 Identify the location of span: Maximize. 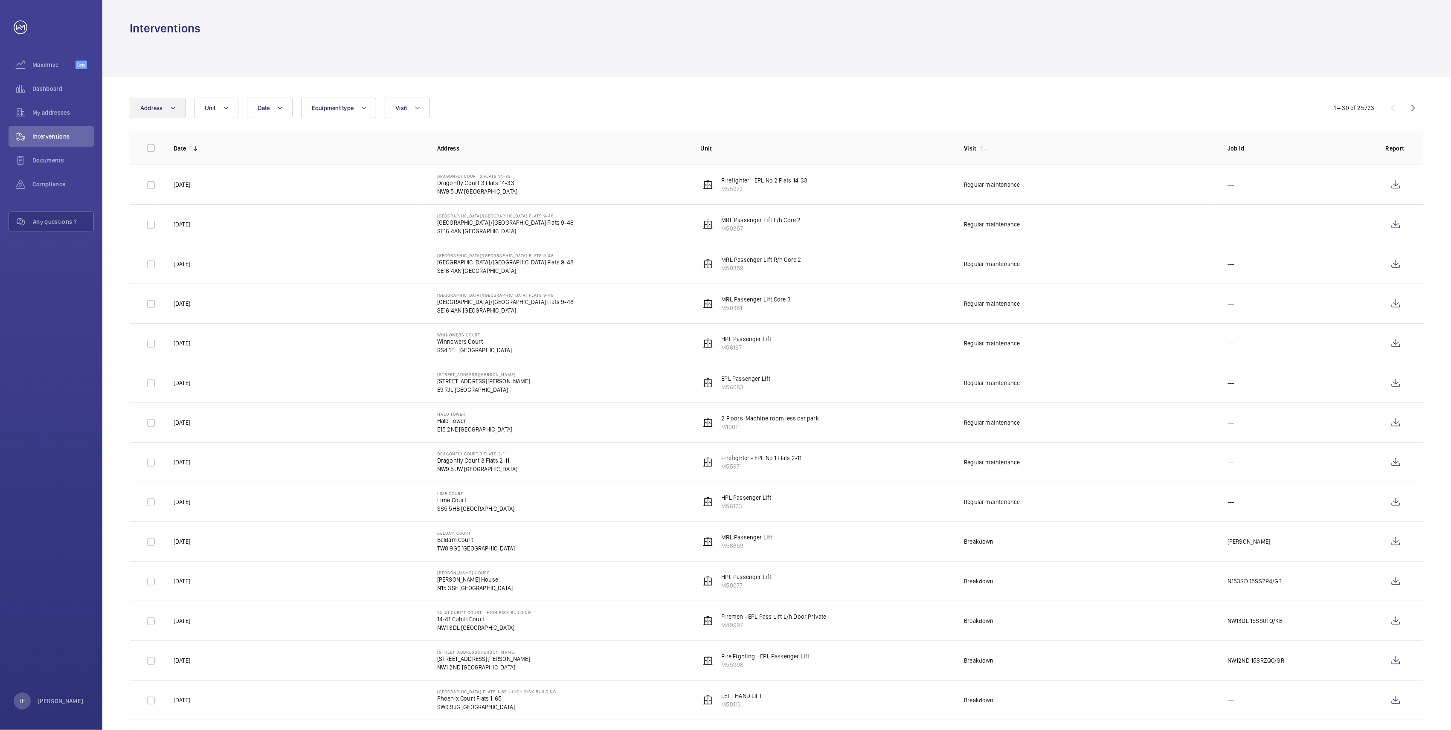
(54, 65).